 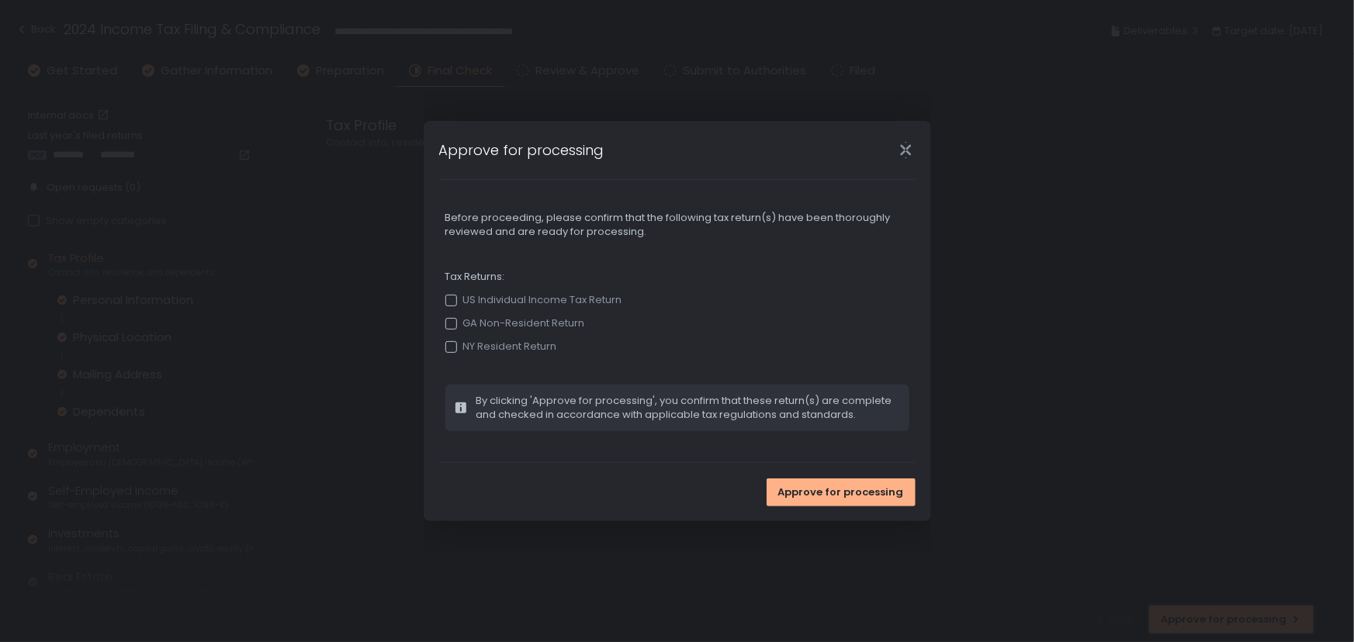 I want to click on h1: Approve for processing, so click(x=521, y=150).